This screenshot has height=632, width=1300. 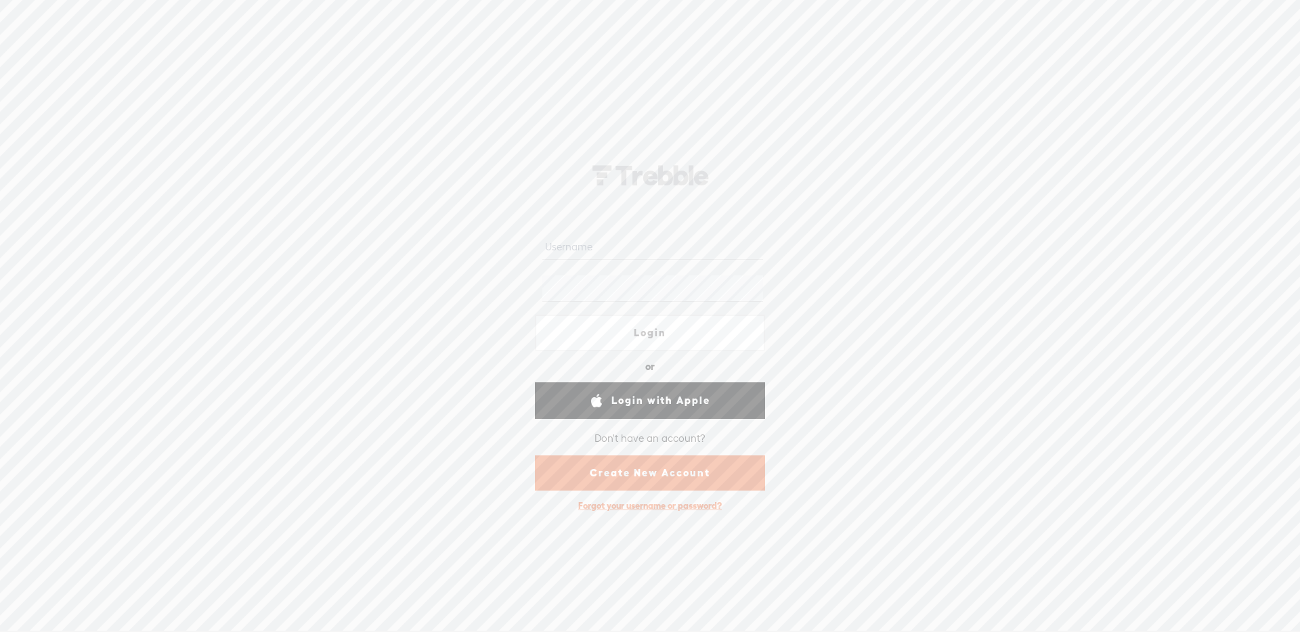 I want to click on div: Forgot your username or password?, so click(x=650, y=506).